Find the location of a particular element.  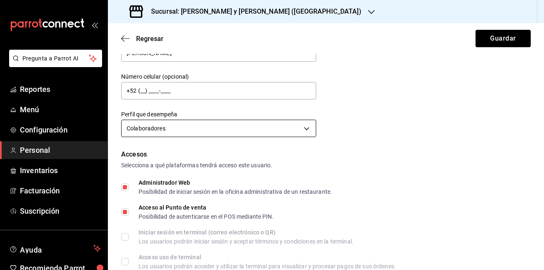

span: Ayuda is located at coordinates (55, 249).